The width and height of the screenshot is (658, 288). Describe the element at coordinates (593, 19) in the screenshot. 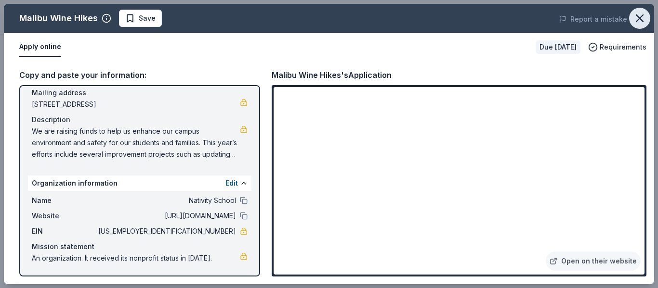

I see `button: Report a mistake` at that location.